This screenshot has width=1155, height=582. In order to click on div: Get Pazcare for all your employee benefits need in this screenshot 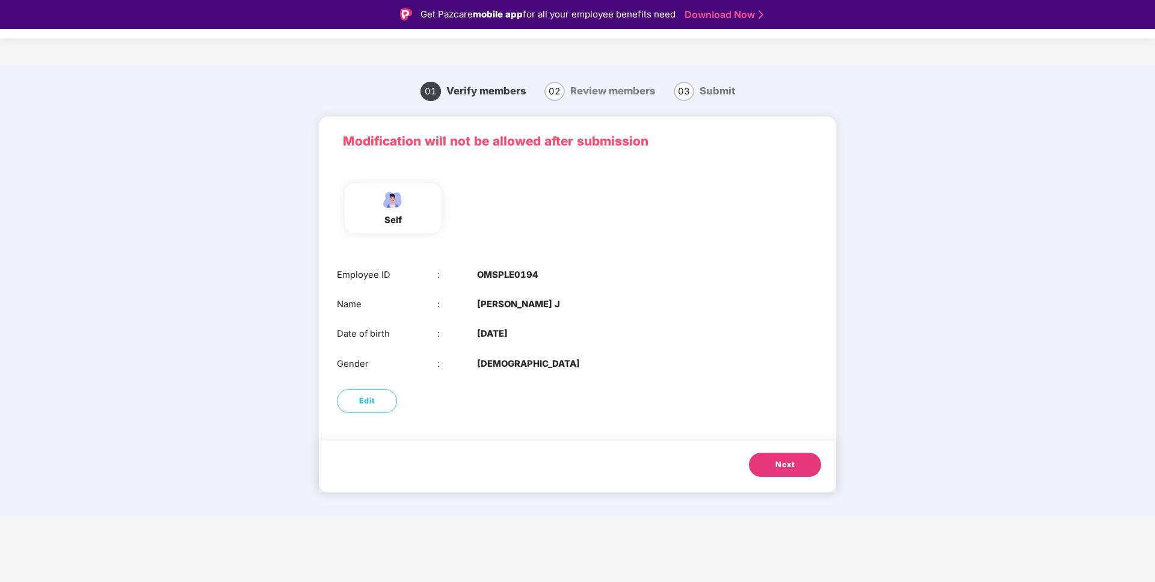, I will do `click(548, 14)`.